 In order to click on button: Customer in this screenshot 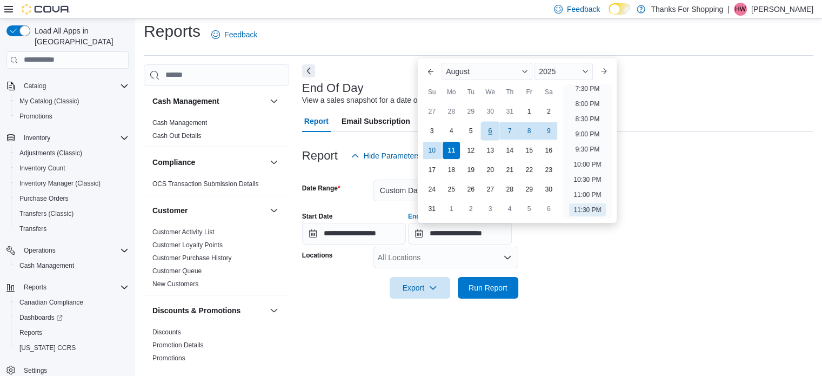, I will do `click(274, 210)`.